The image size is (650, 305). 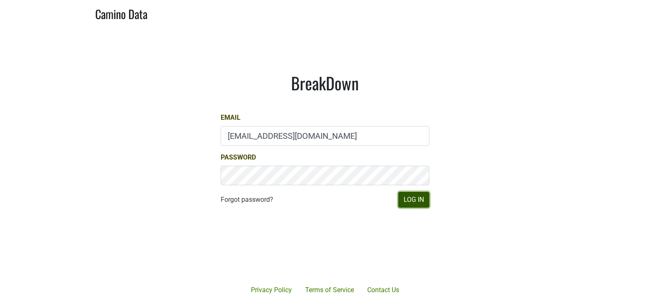 I want to click on a: Camino Data, so click(x=121, y=13).